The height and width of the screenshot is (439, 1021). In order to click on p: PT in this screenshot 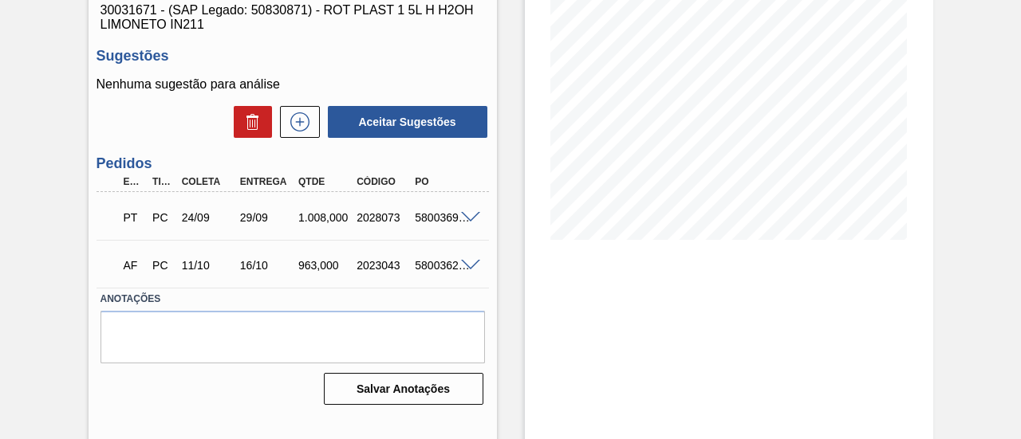, I will do `click(133, 218)`.